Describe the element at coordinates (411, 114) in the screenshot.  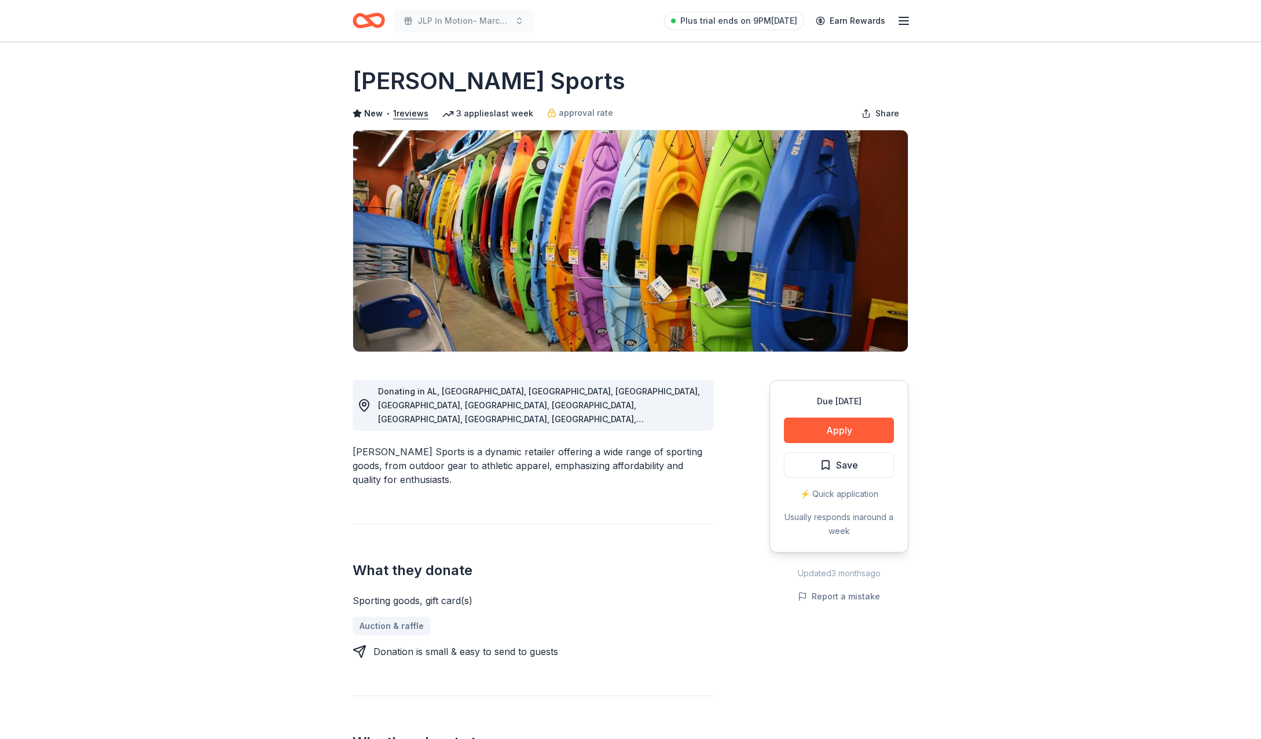
I see `button: 1reviews` at that location.